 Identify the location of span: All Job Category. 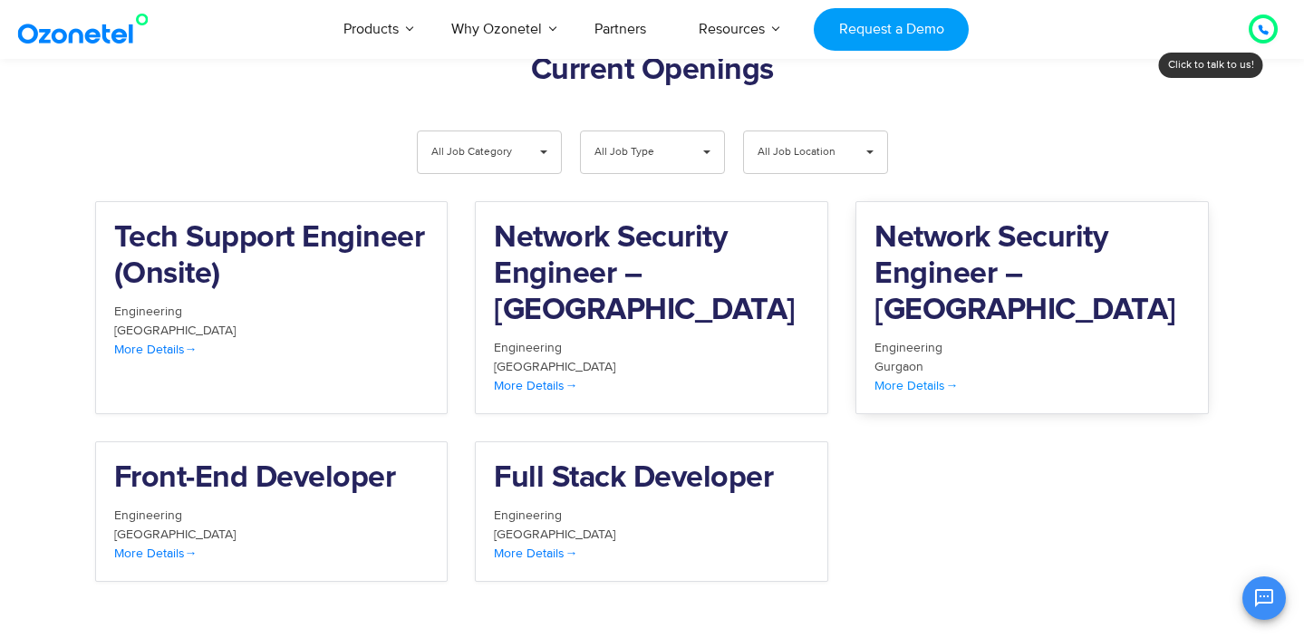
(474, 152).